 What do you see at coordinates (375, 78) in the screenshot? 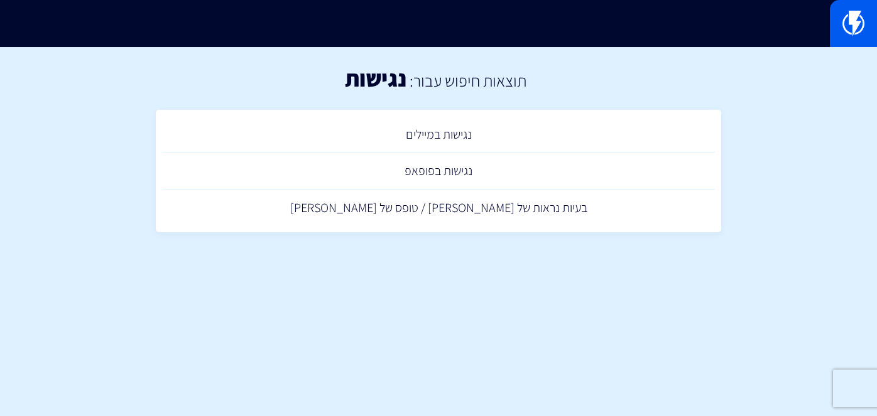
I see `h1: נגישות` at bounding box center [375, 78].